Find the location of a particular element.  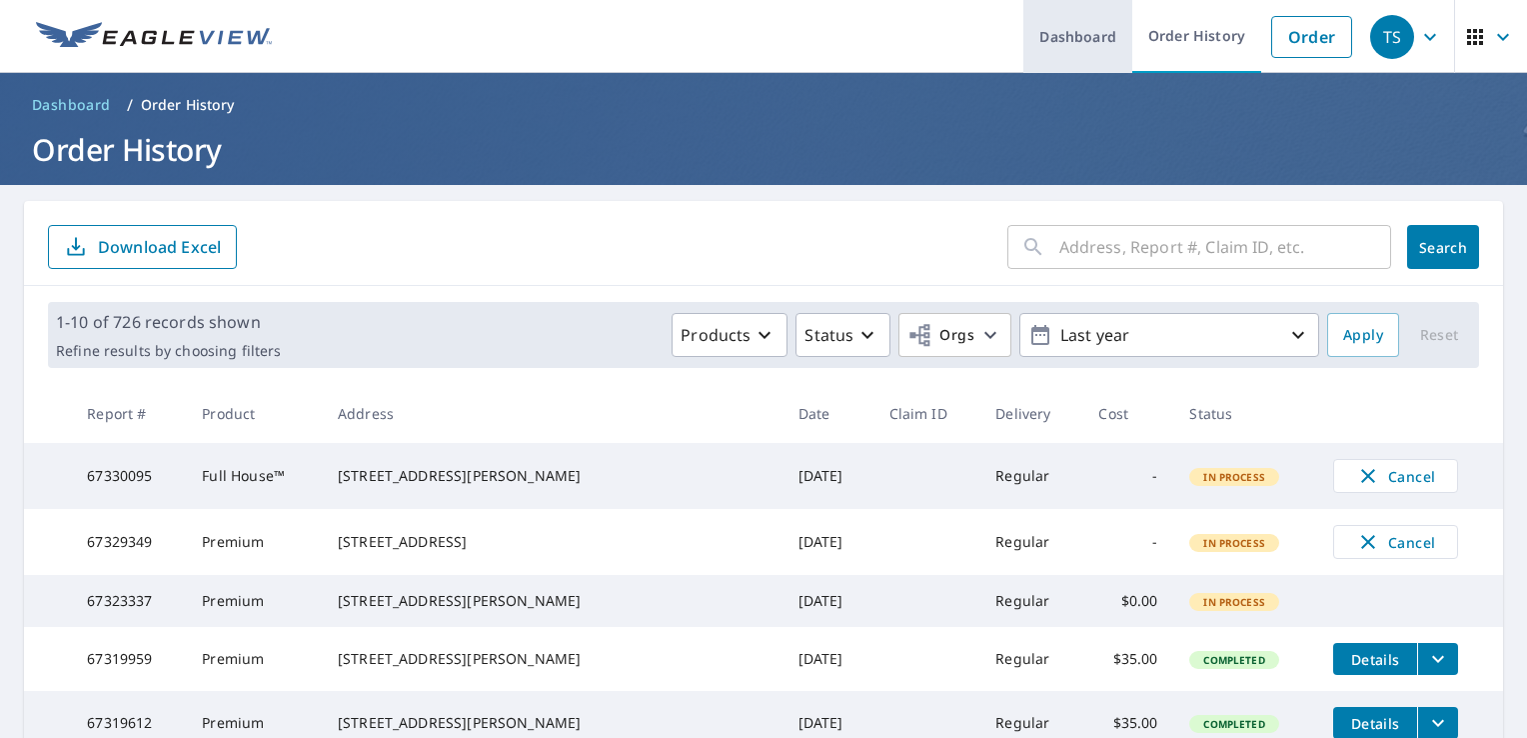

th: Date is located at coordinates (828, 413).